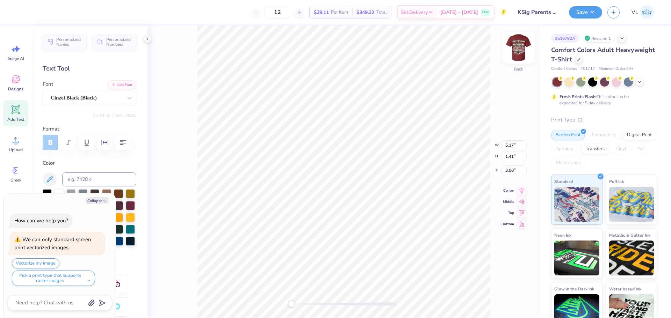 The image size is (671, 318). Describe the element at coordinates (595, 149) in the screenshot. I see `div: Transfers` at that location.